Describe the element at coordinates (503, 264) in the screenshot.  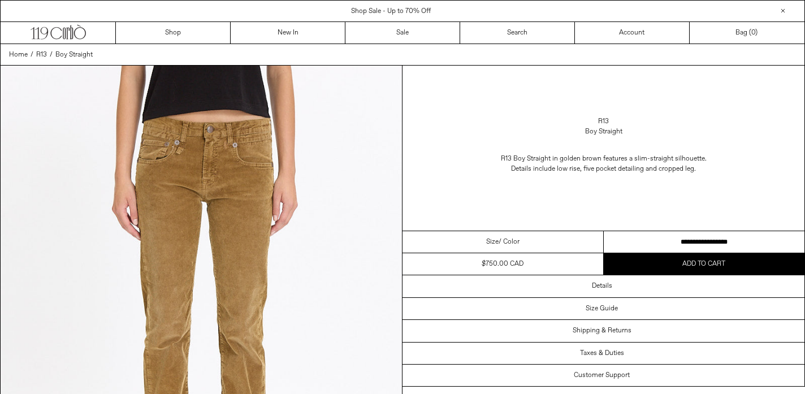
I see `div: $750.00 CAD` at that location.